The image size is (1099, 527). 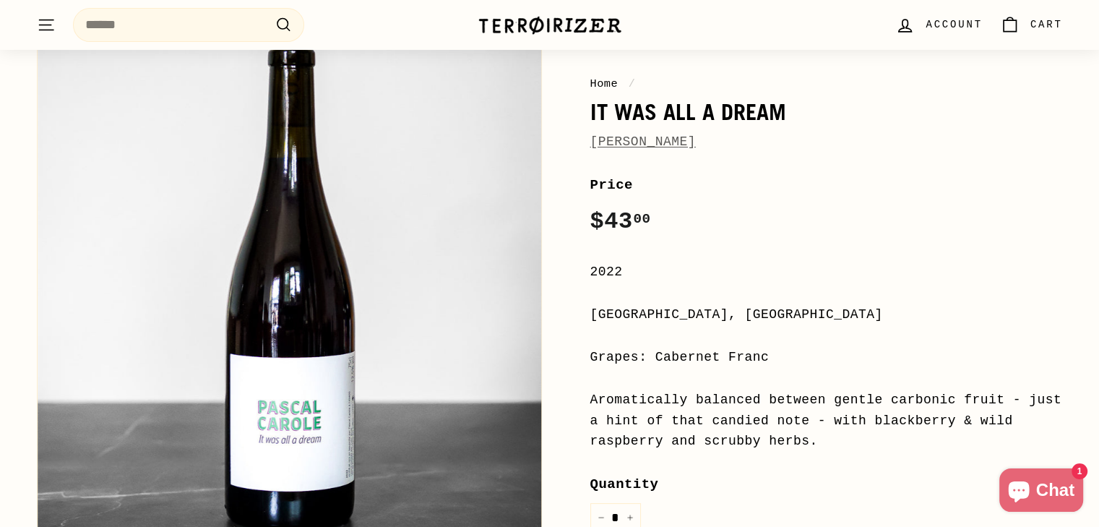 I want to click on span: Account, so click(x=953, y=25).